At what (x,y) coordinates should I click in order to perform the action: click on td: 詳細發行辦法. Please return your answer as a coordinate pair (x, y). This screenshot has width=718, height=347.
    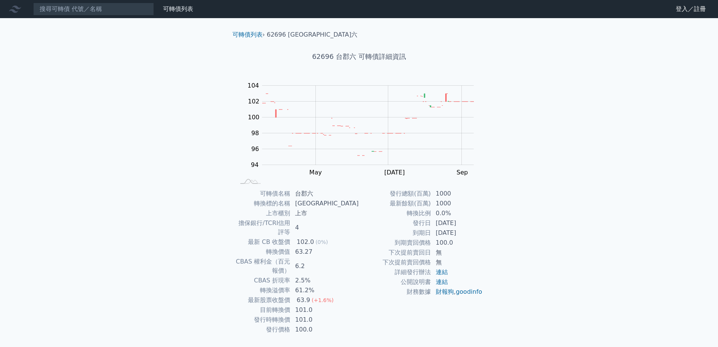
    Looking at the image, I should click on (395, 272).